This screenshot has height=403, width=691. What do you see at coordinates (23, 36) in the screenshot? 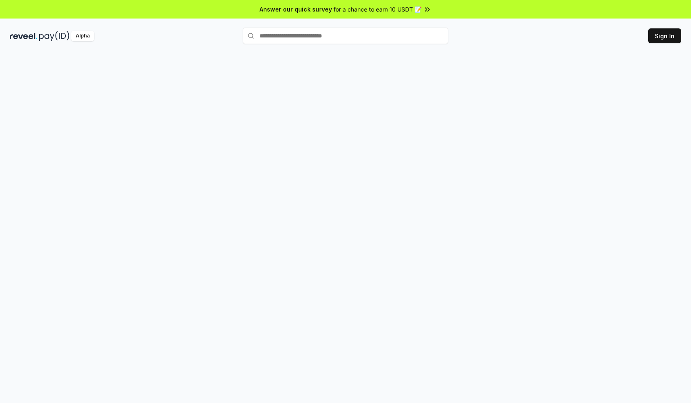
I see `img: reveel_dark` at bounding box center [23, 36].